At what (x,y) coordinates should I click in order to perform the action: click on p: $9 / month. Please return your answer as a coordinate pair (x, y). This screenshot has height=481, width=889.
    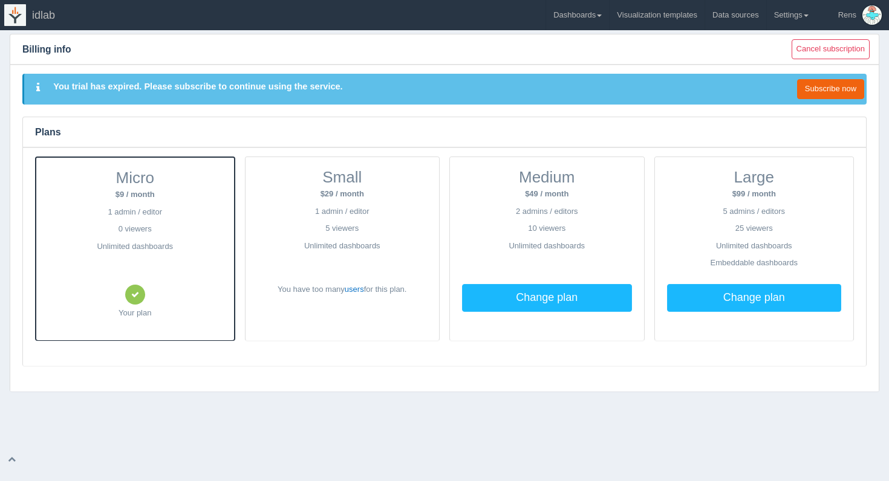
    Looking at the image, I should click on (135, 195).